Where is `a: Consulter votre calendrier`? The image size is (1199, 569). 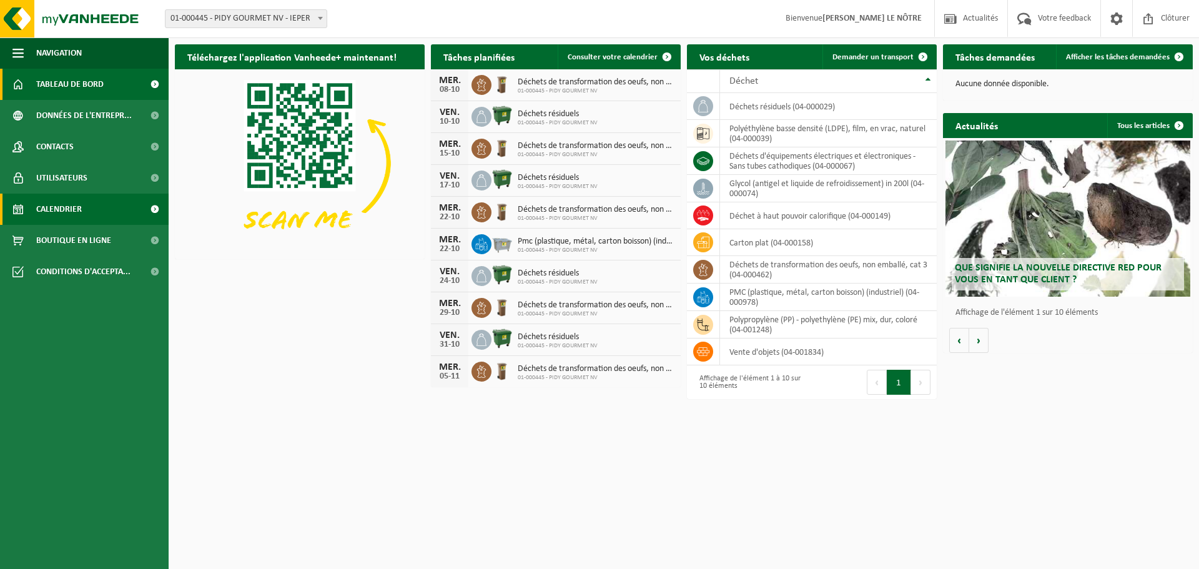
a: Consulter votre calendrier is located at coordinates (618, 57).